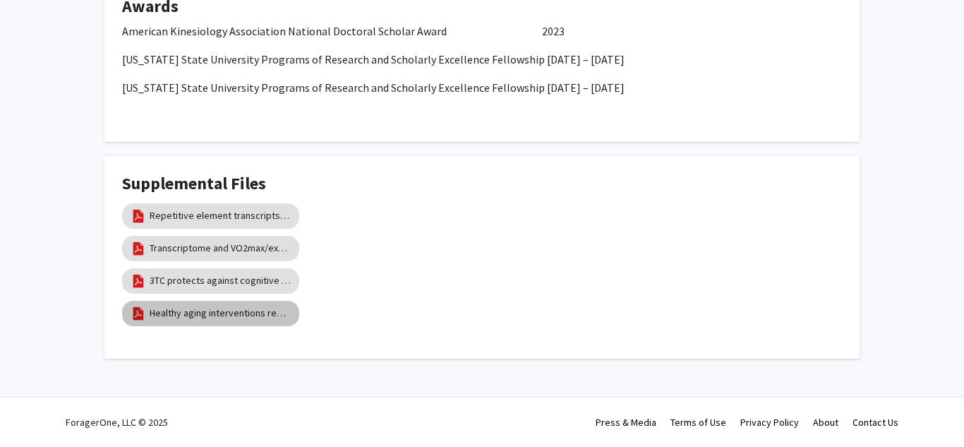 The height and width of the screenshot is (447, 964). What do you see at coordinates (626, 422) in the screenshot?
I see `a: Press & Media` at bounding box center [626, 422].